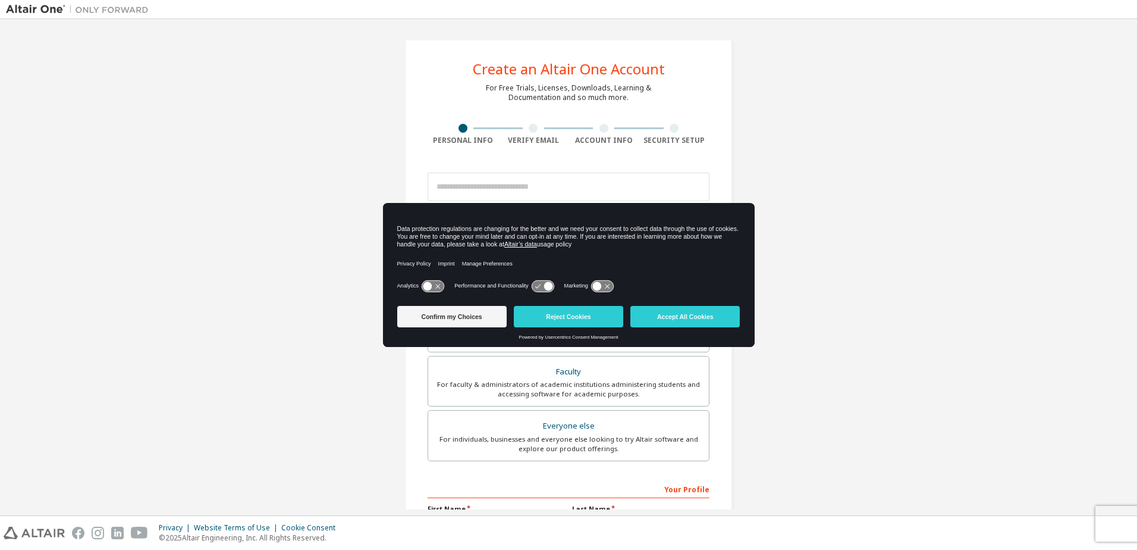 This screenshot has height=550, width=1137. I want to click on img: facebook.svg, so click(78, 532).